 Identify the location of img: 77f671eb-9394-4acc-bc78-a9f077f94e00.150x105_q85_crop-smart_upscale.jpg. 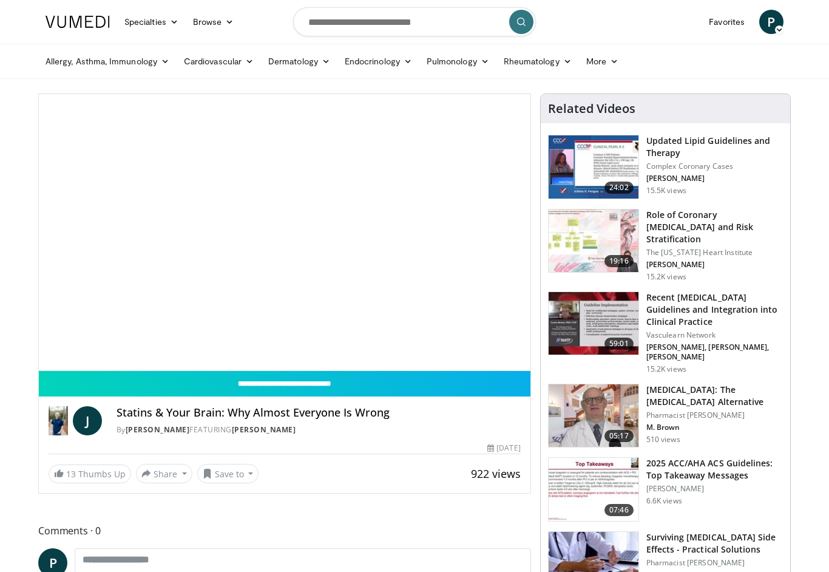
(593, 167).